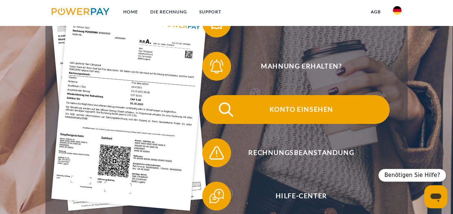 This screenshot has width=453, height=214. What do you see at coordinates (216, 153) in the screenshot?
I see `img: qb_warning.svg` at bounding box center [216, 153].